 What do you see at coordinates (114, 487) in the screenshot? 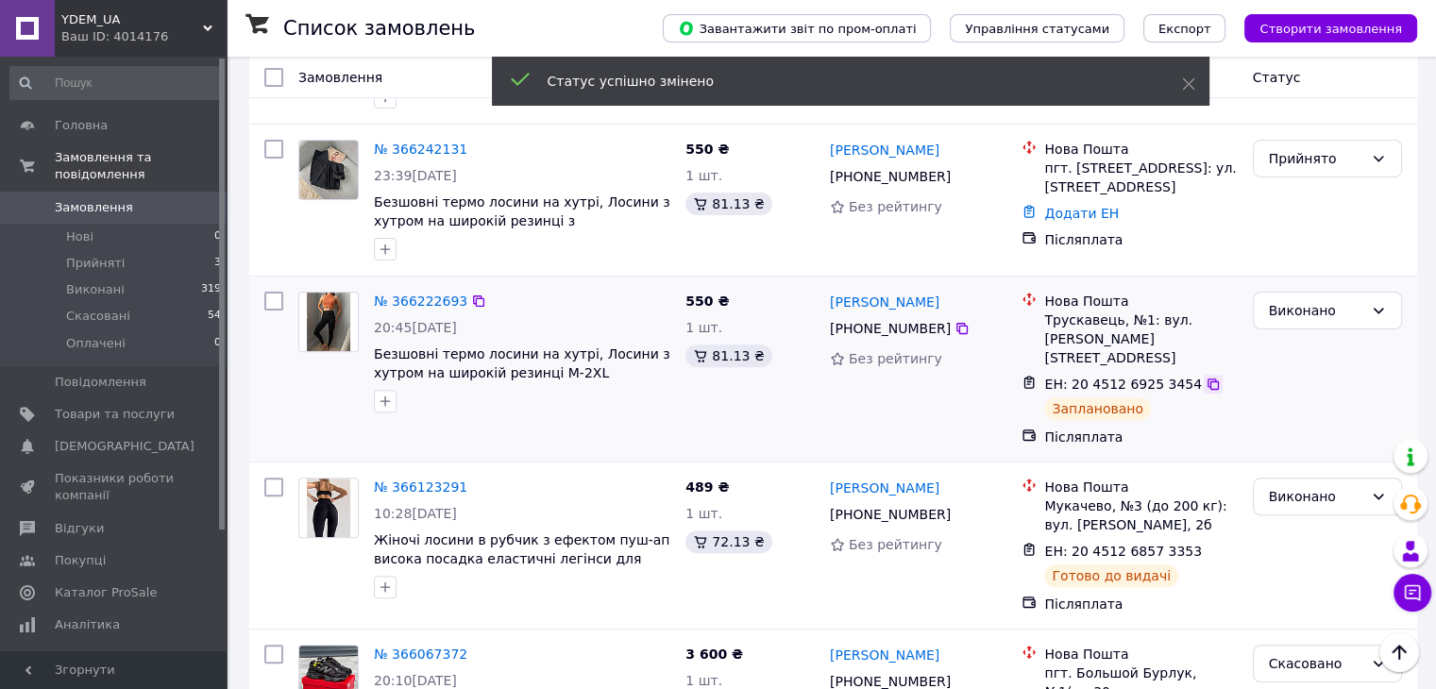
I see `span: Показники роботи компанії` at bounding box center [114, 487].